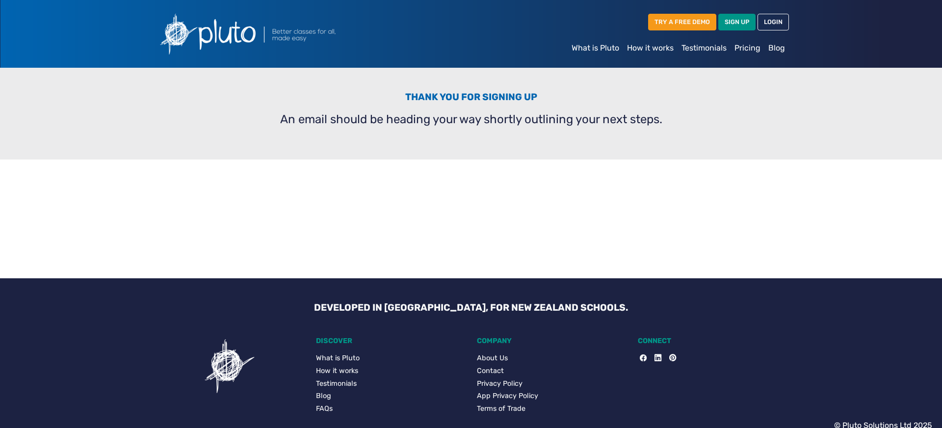 This screenshot has width=942, height=428. What do you see at coordinates (552, 384) in the screenshot?
I see `a: Privacy Policy` at bounding box center [552, 384].